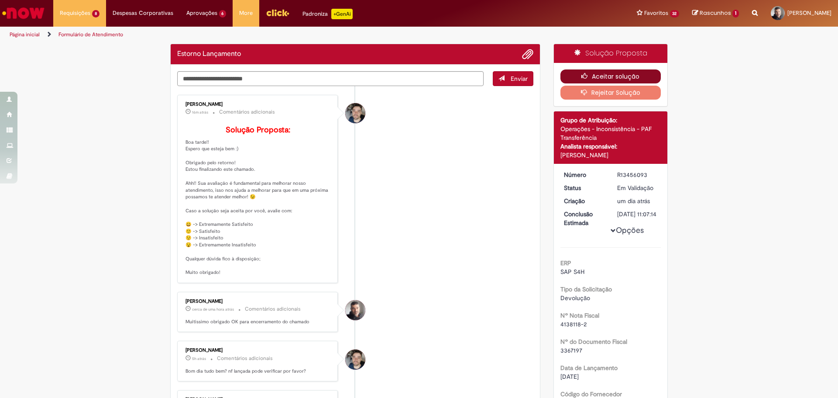 The image size is (838, 398). Describe the element at coordinates (209, 54) in the screenshot. I see `h2: Estorno Lançamento Histórico de tíquete` at that location.